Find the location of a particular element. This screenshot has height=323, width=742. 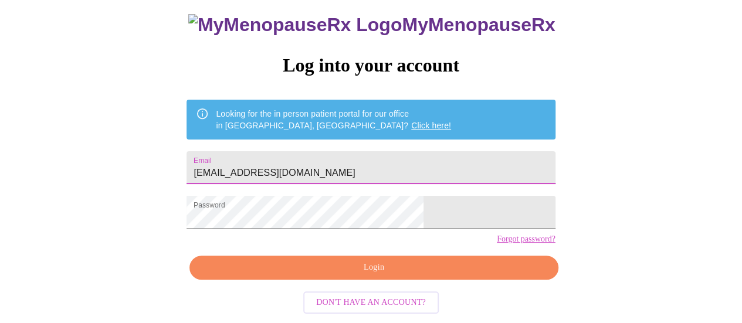

a: Forgot password? is located at coordinates (526, 239).